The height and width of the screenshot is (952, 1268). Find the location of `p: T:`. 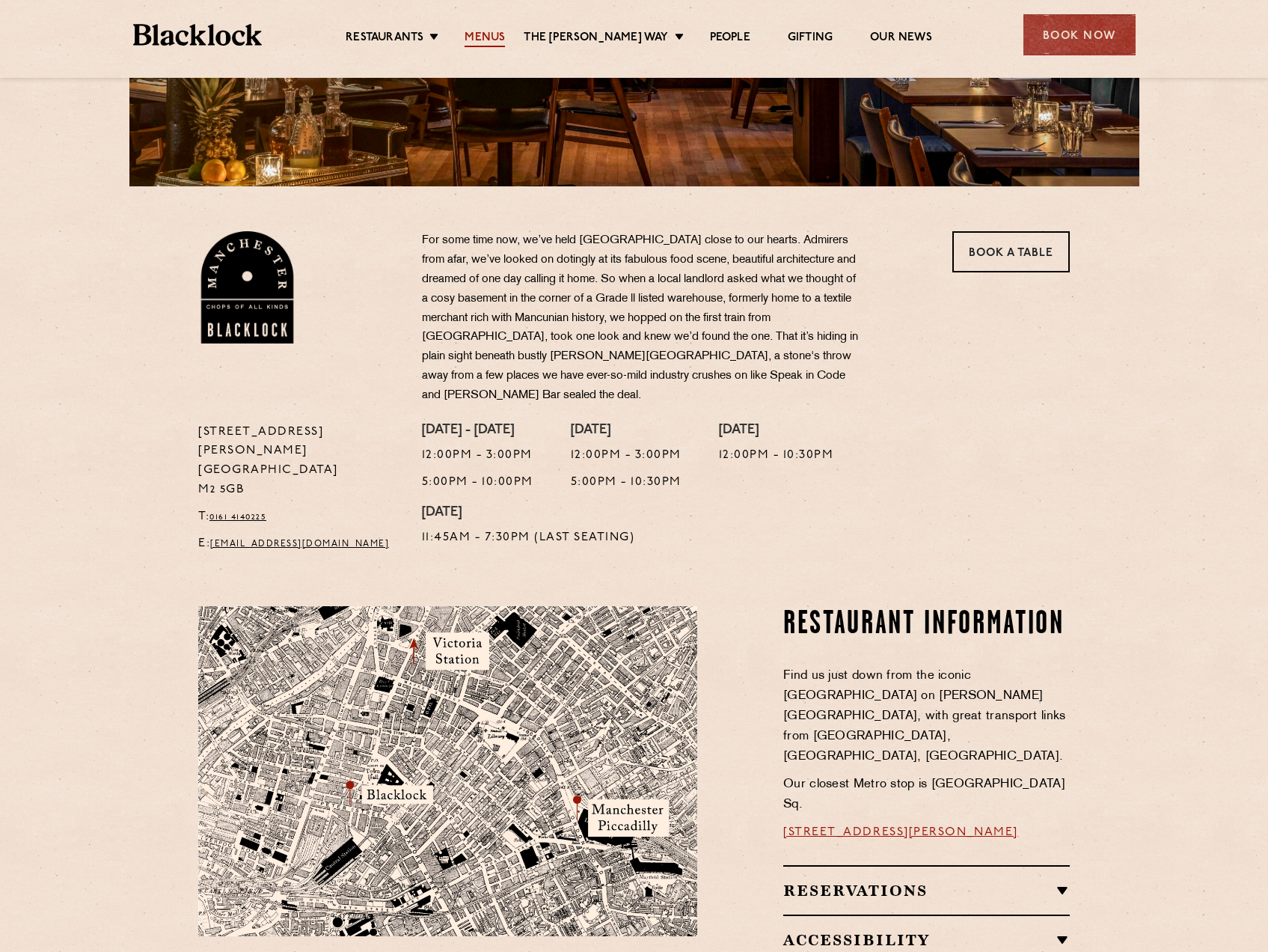

p: T: is located at coordinates (298, 517).